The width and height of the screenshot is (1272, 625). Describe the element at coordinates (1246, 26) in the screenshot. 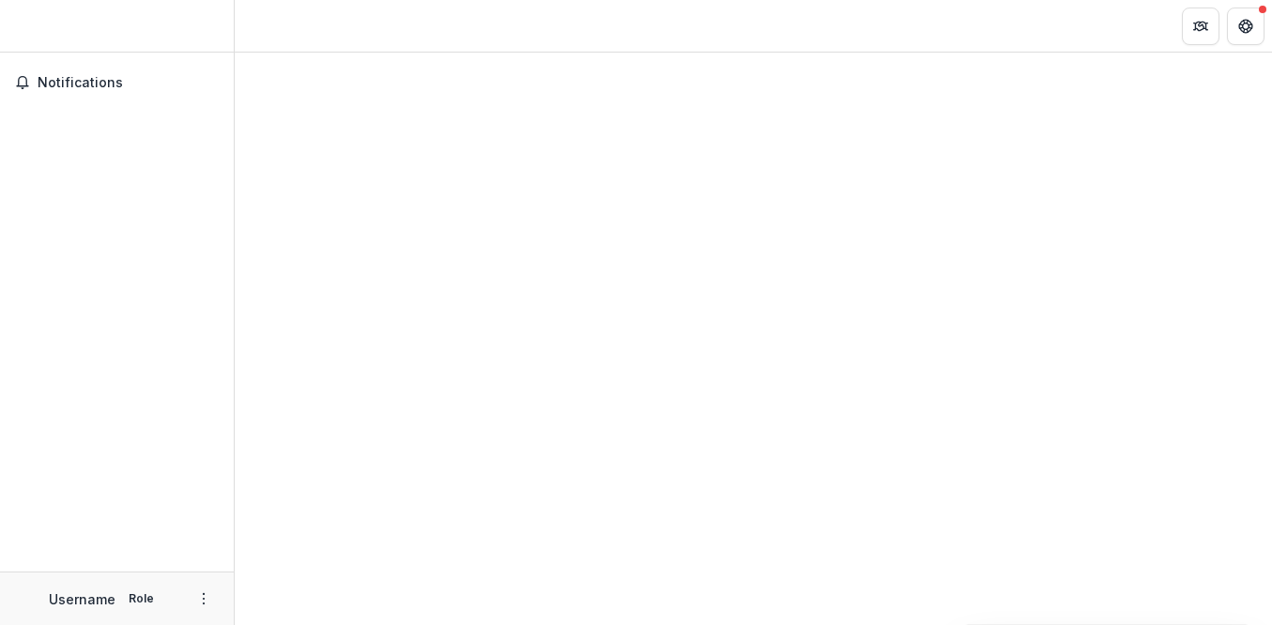

I see `button: Get Help` at that location.